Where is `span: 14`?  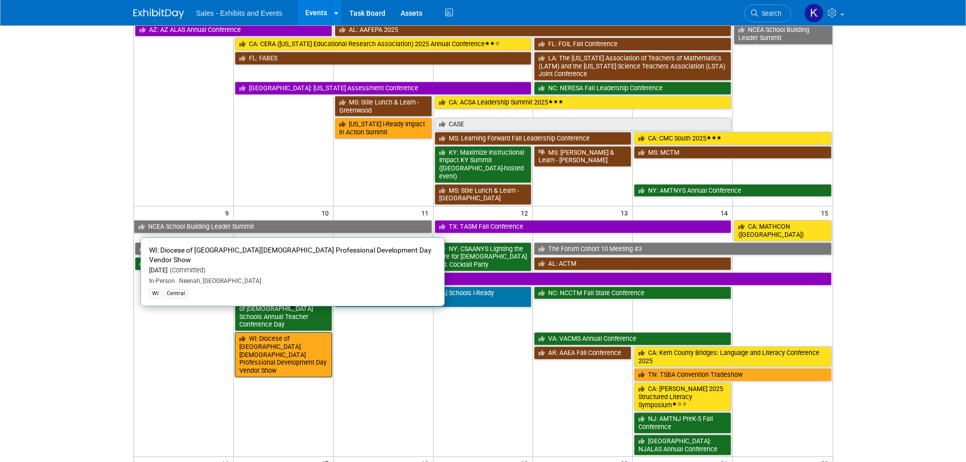
span: 14 is located at coordinates (726, 212).